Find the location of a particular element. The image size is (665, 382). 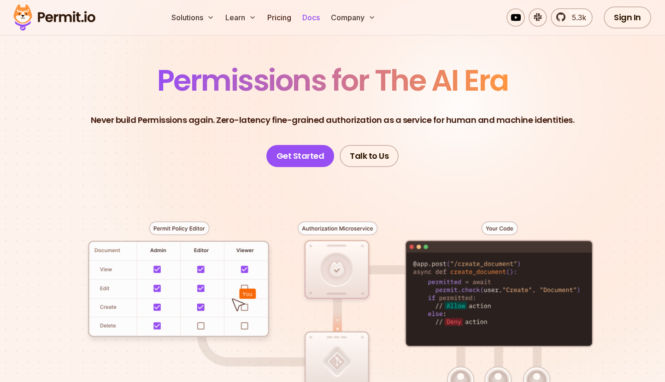

p: Never build Permissions again. Zero-latency fine-grained authorization as a service for human and... is located at coordinates (333, 120).